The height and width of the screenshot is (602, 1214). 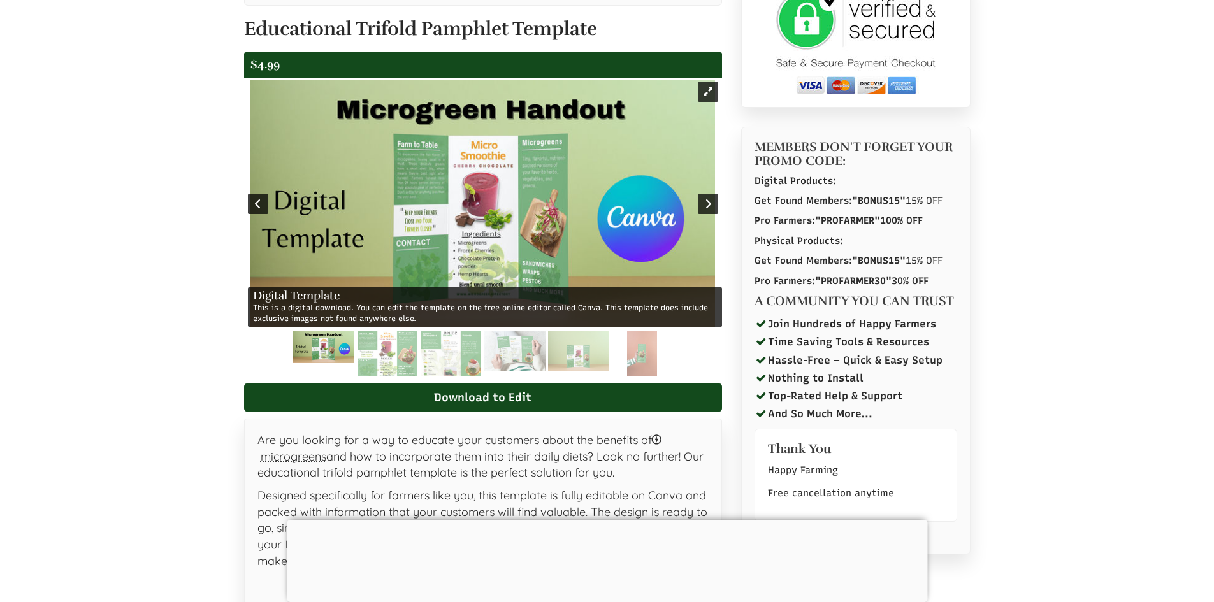 I want to click on li: Hassle-Free – Quick & Easy Setup, so click(x=856, y=360).